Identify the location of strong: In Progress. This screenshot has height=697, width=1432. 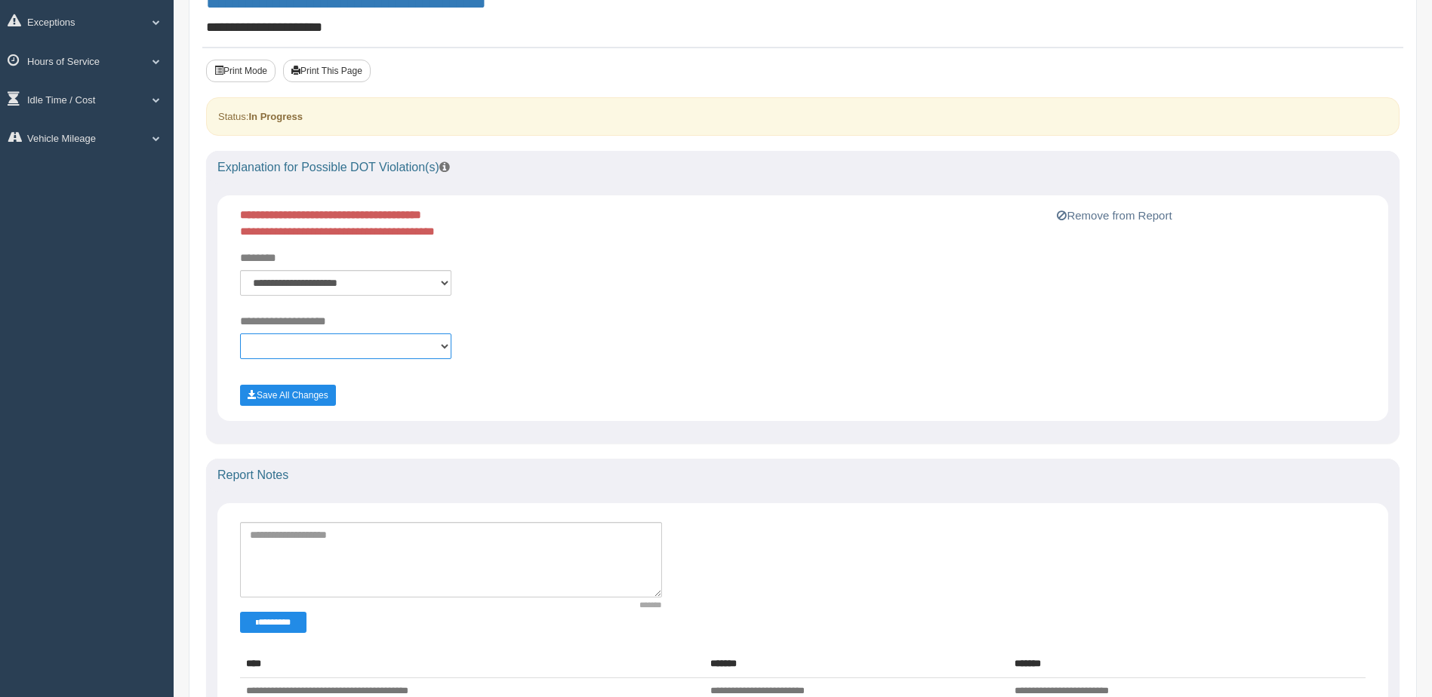
(276, 116).